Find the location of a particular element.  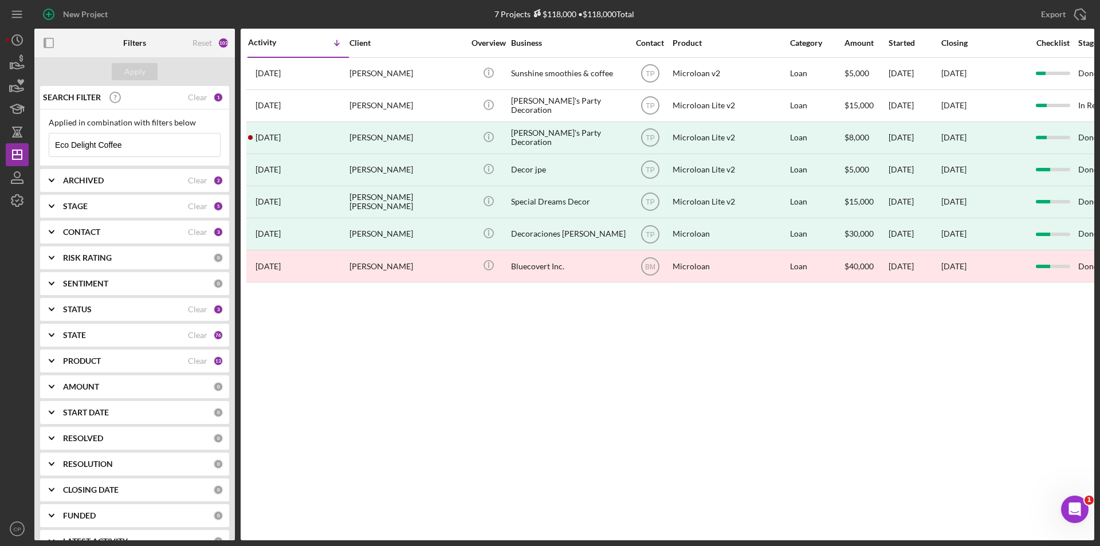

div: Decor jpe is located at coordinates (568, 170).